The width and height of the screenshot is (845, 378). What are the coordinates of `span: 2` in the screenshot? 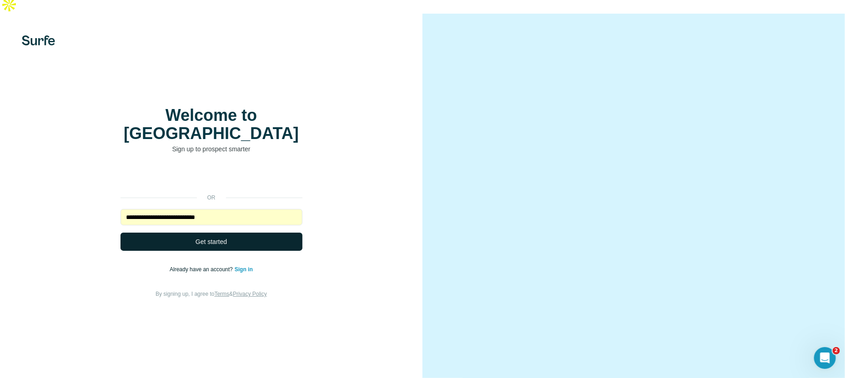 It's located at (836, 351).